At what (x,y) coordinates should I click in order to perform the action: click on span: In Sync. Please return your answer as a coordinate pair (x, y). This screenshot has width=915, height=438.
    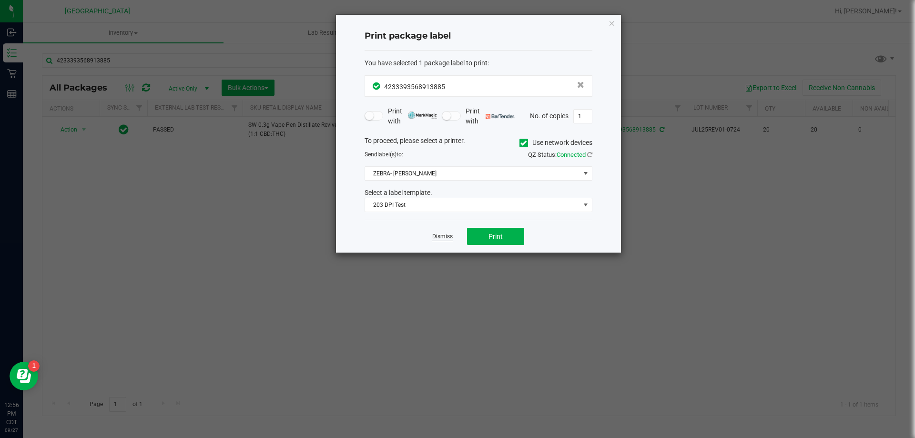
    Looking at the image, I should click on (377, 86).